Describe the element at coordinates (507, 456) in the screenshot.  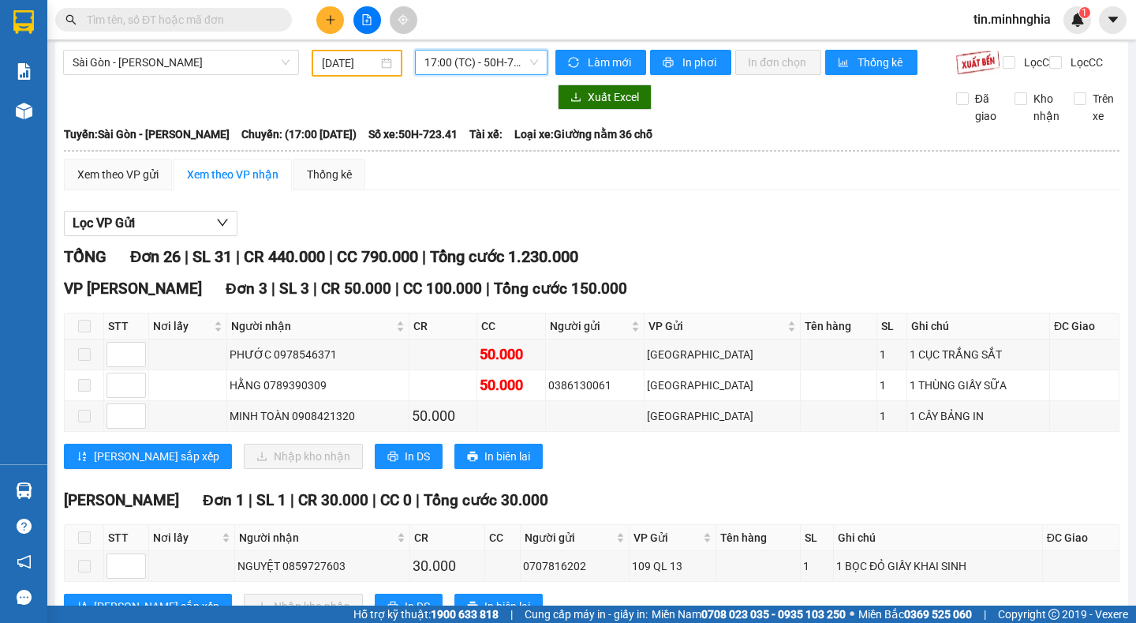
I see `span: In biên lai` at that location.